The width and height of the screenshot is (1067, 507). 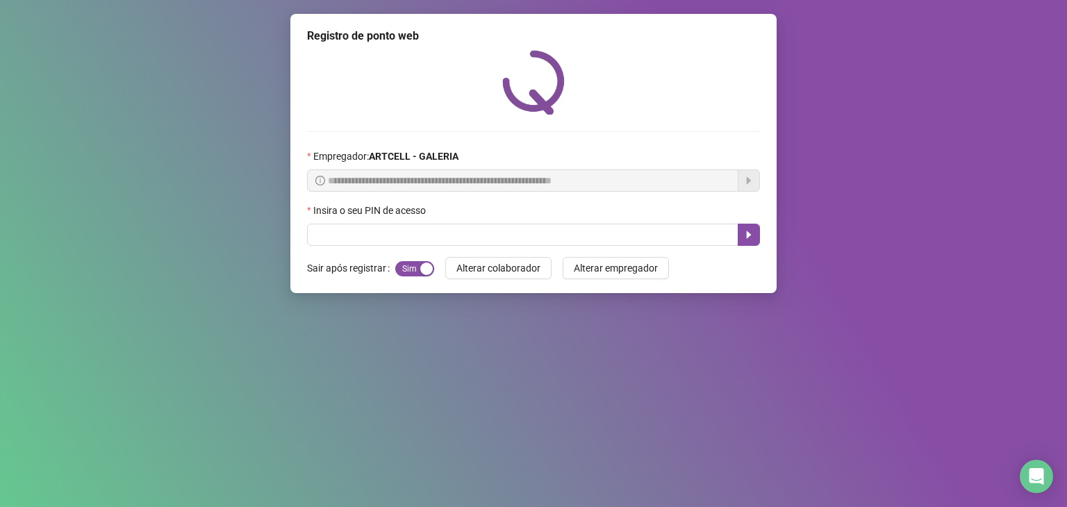 What do you see at coordinates (615, 268) in the screenshot?
I see `button: Alterar empregador` at bounding box center [615, 268].